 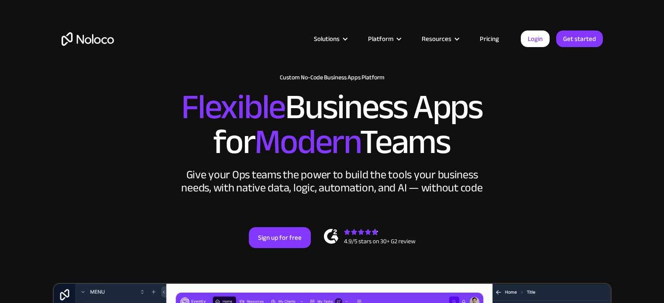 What do you see at coordinates (579, 39) in the screenshot?
I see `a: Get started` at bounding box center [579, 39].